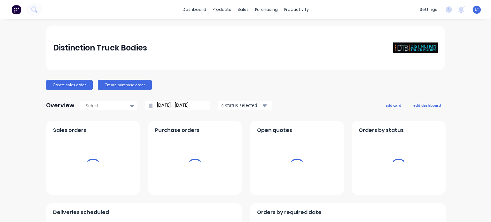  What do you see at coordinates (70, 130) in the screenshot?
I see `span: Sales orders` at bounding box center [70, 130].